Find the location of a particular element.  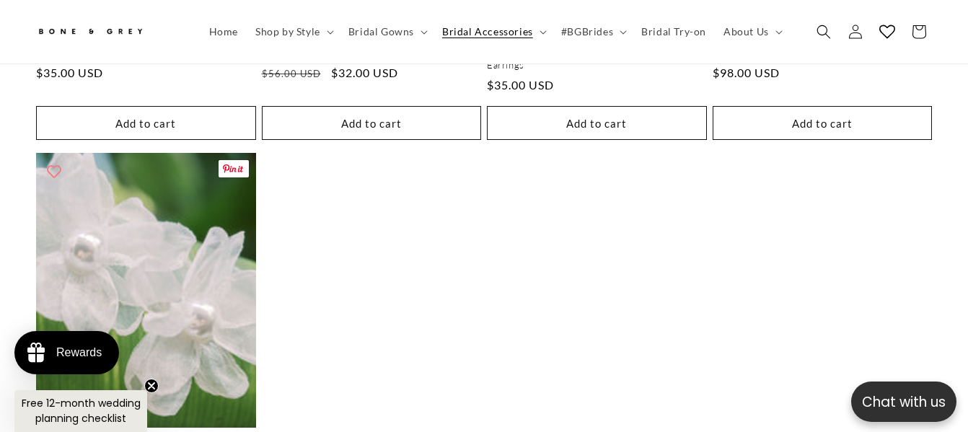

button: Open chatbox is located at coordinates (903, 402).